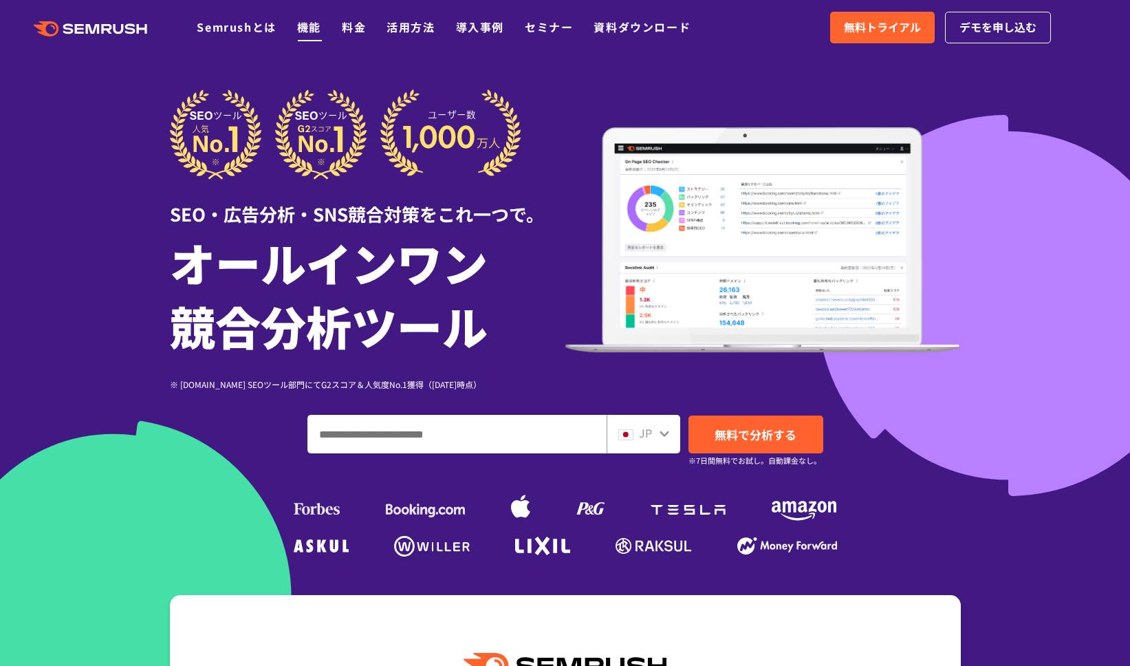 The width and height of the screenshot is (1130, 666). What do you see at coordinates (883, 28) in the screenshot?
I see `span: 無料トライアル` at bounding box center [883, 28].